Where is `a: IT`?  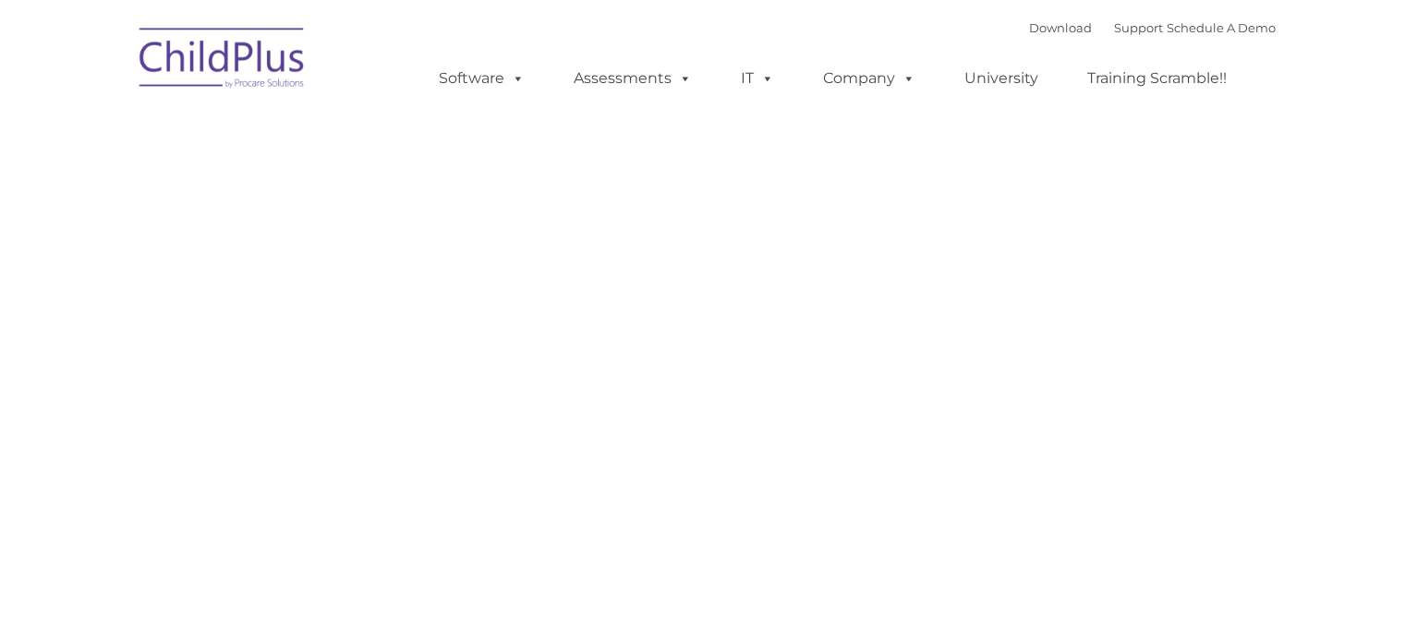
a: IT is located at coordinates (757, 79).